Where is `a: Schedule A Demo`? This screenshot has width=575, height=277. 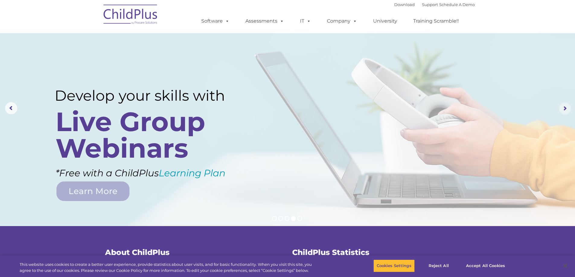
a: Schedule A Demo is located at coordinates (457, 5).